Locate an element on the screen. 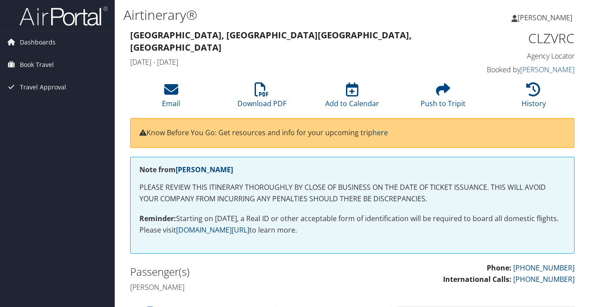  span: Dashboards is located at coordinates (37, 42).